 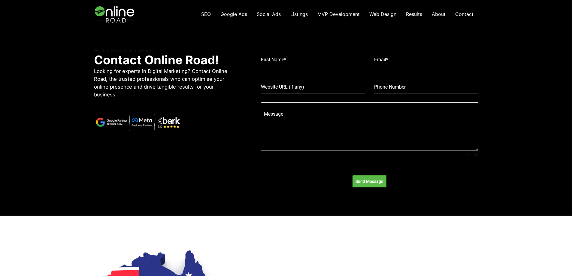 What do you see at coordinates (299, 14) in the screenshot?
I see `span: Listings` at bounding box center [299, 14].